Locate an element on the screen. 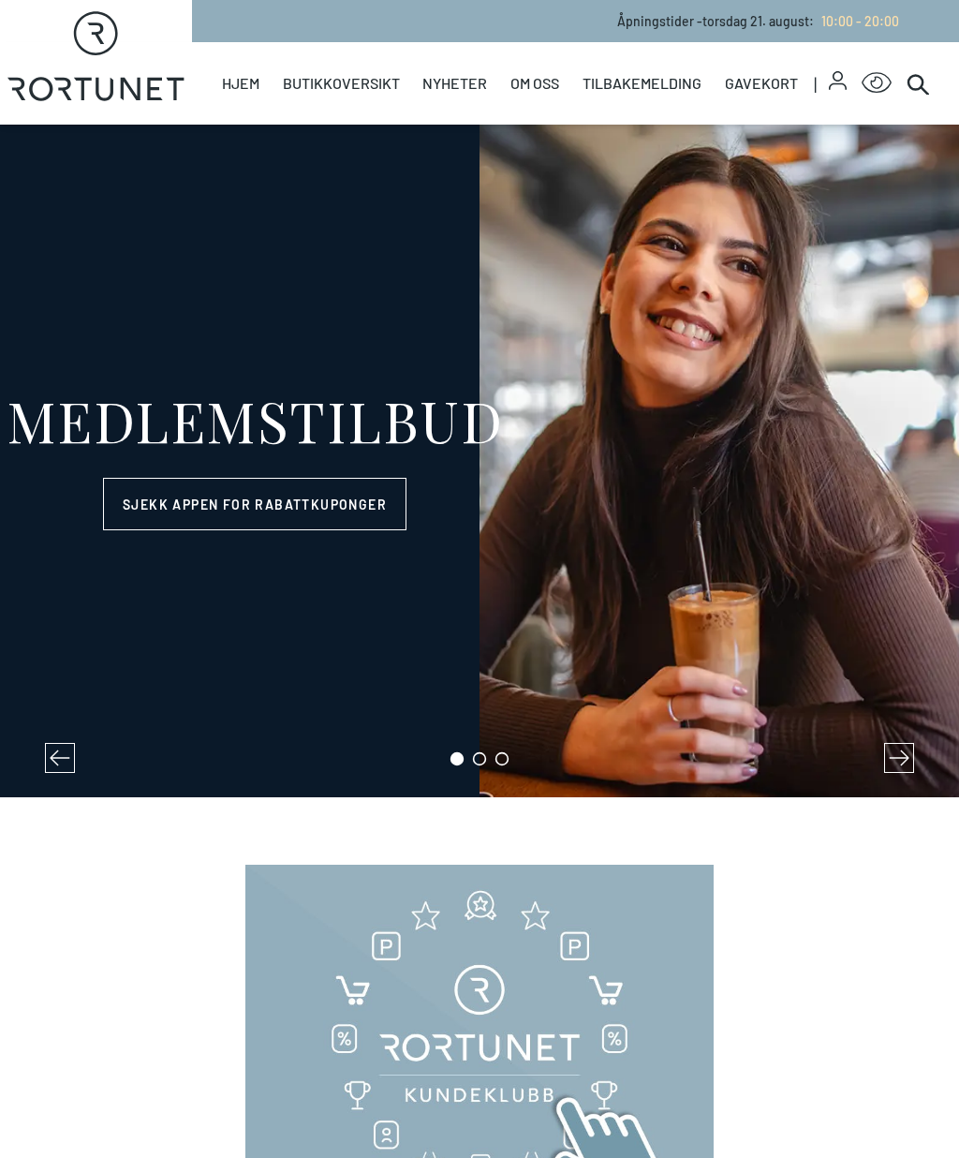 This screenshot has width=959, height=1158. a: Gavekort is located at coordinates (762, 83).